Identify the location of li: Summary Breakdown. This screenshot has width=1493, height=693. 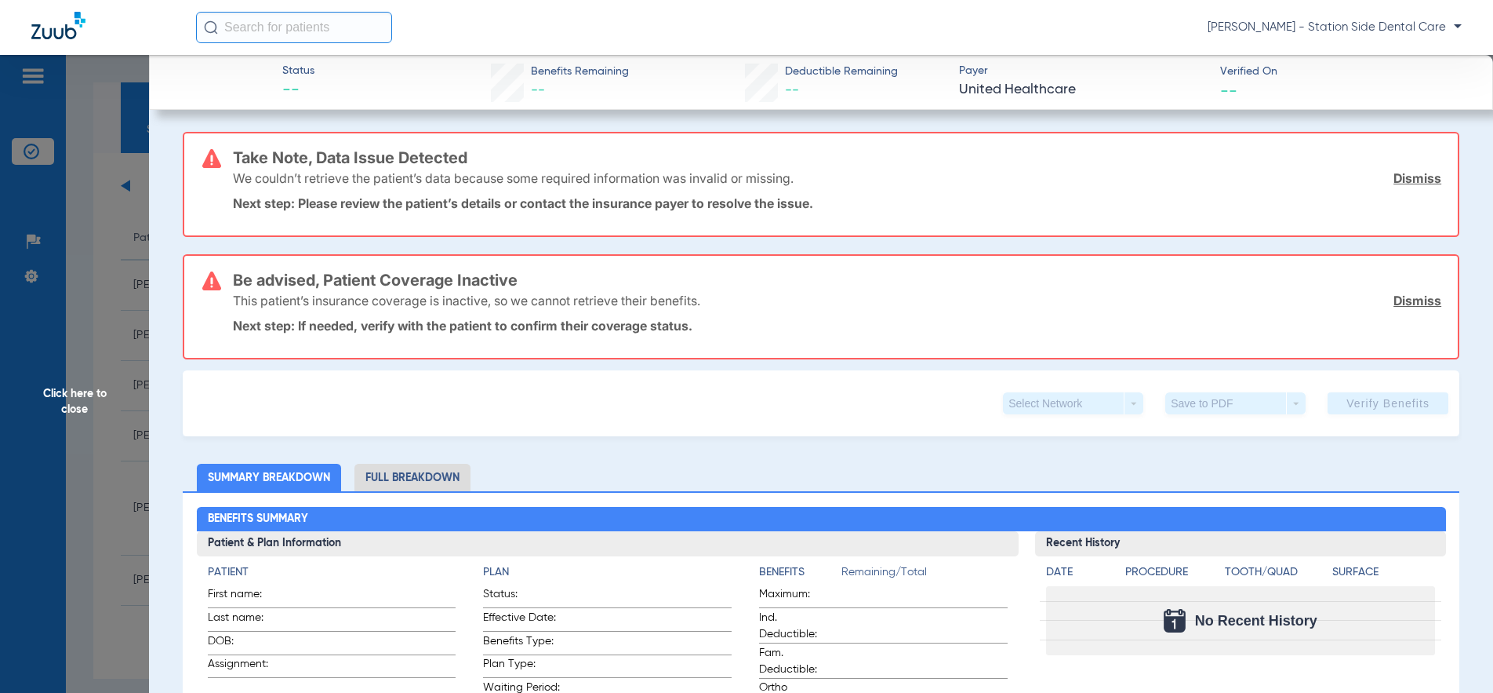
(269, 477).